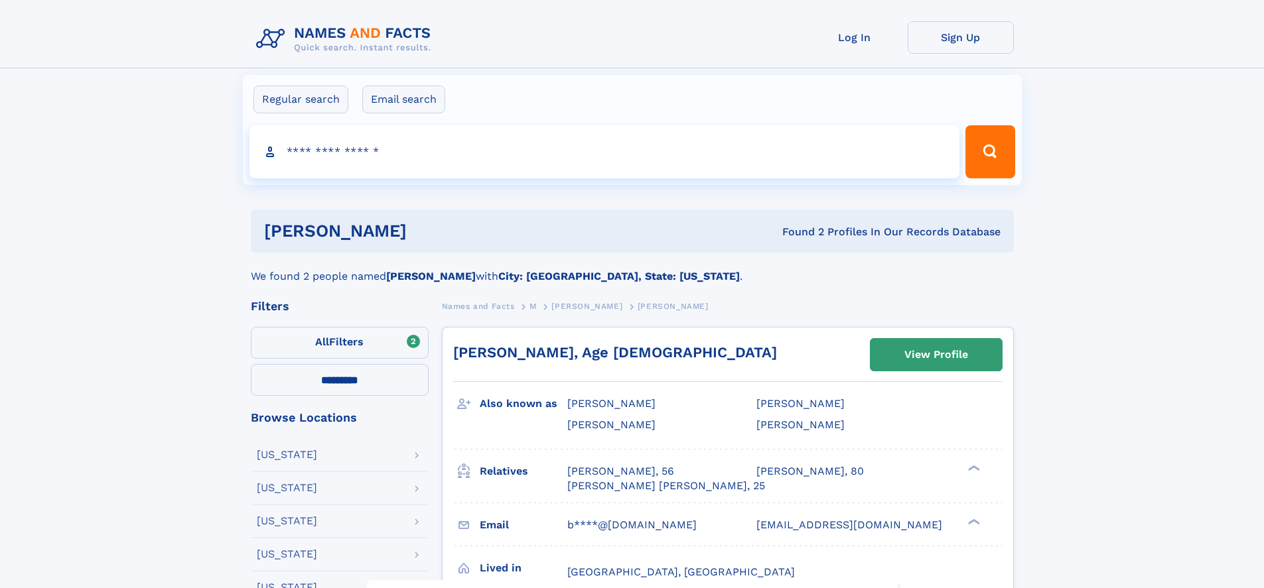  What do you see at coordinates (936, 355) in the screenshot?
I see `div: View Profile` at bounding box center [936, 355].